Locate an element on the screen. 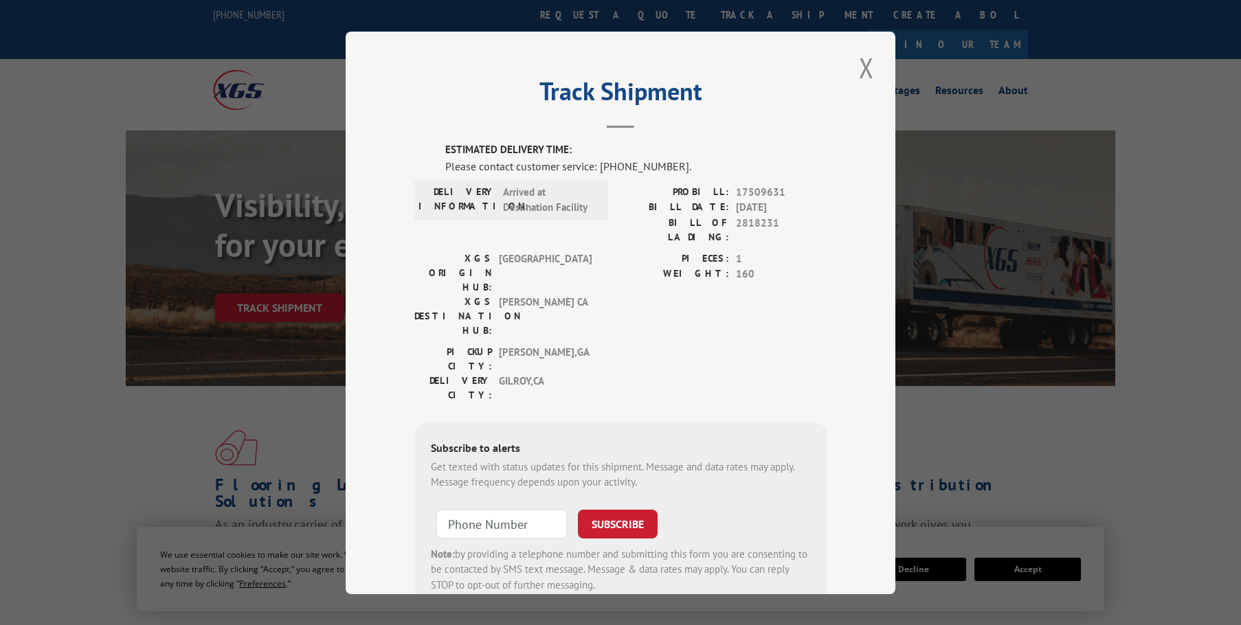  label: PROBILL: is located at coordinates (675, 192).